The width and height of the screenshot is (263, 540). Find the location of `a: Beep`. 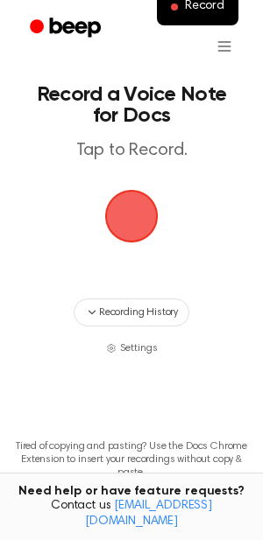

a: Beep is located at coordinates (67, 28).